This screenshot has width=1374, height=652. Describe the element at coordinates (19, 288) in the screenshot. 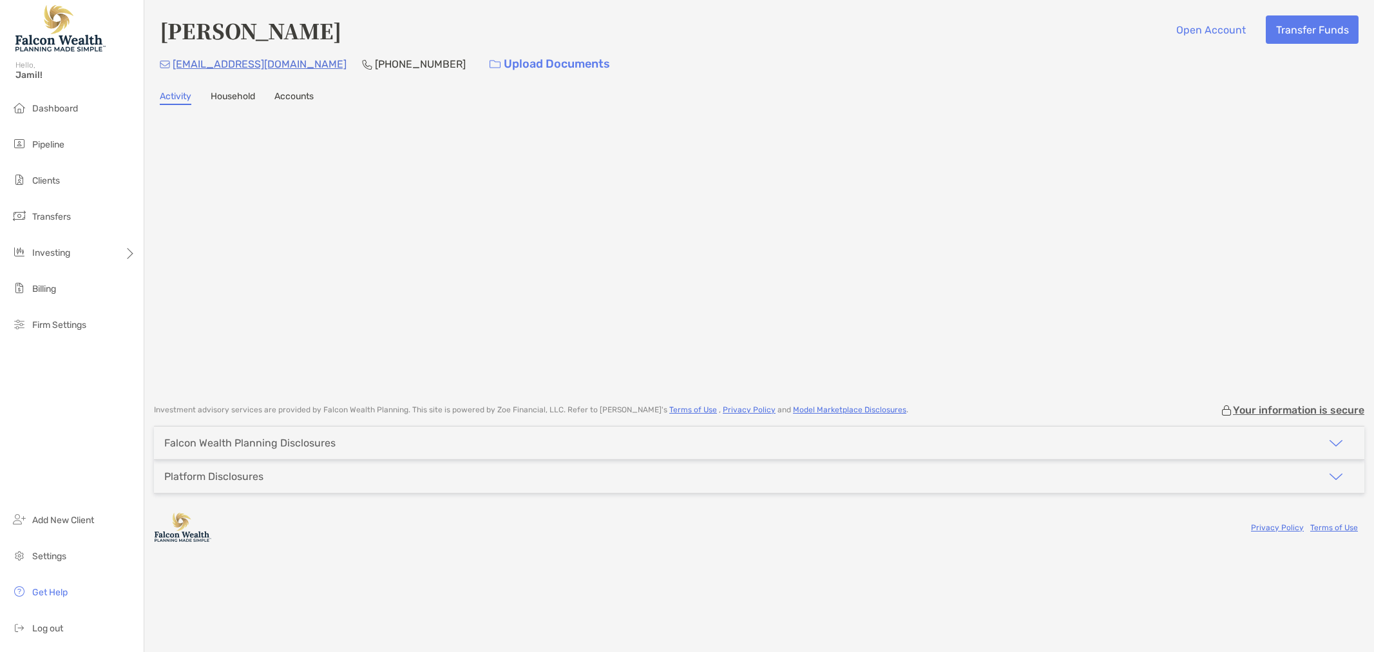

I see `img: billing icon` at that location.